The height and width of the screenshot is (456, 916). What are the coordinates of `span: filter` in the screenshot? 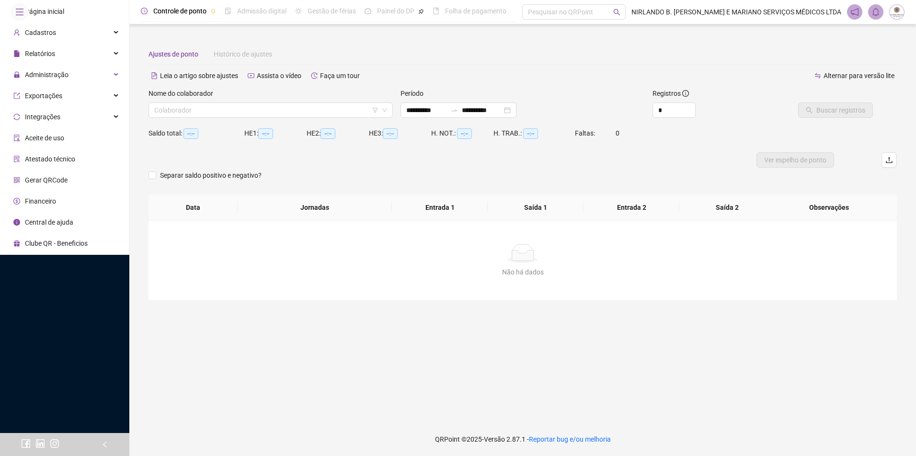 It's located at (375, 110).